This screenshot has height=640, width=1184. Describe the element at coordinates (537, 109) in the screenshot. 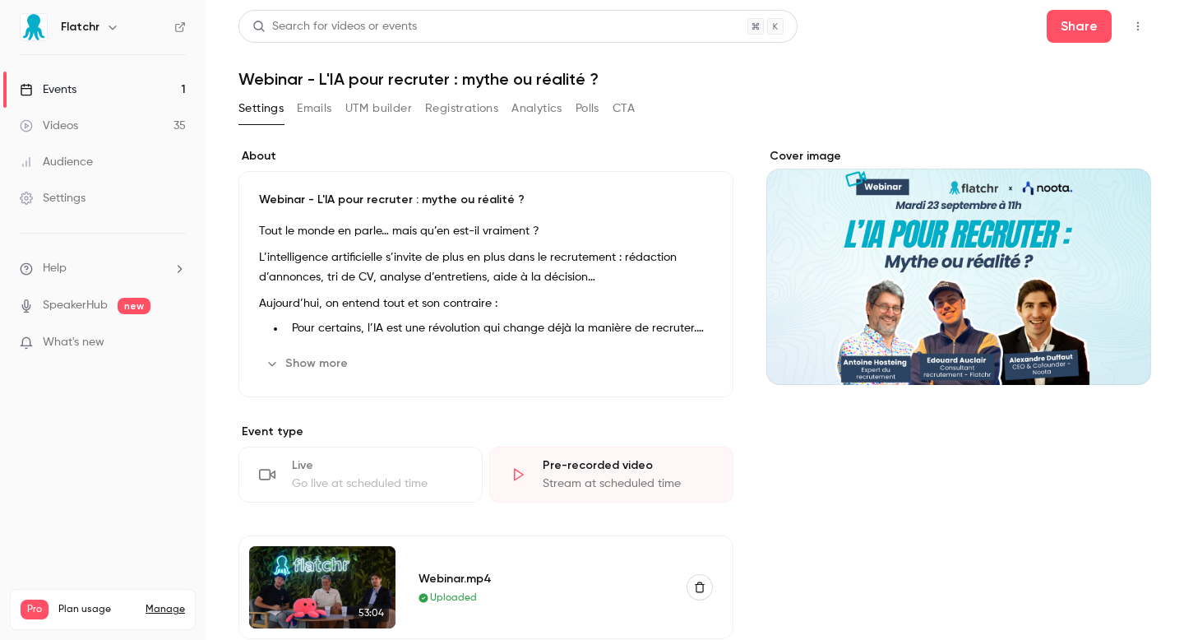

I see `button: Analytics` at that location.